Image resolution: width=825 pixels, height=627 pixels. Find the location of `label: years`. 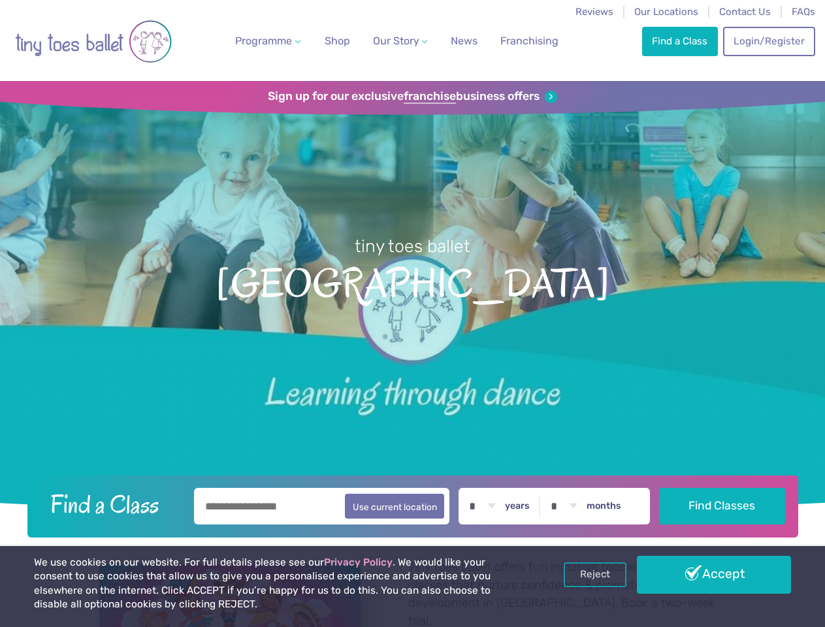

label: years is located at coordinates (517, 506).